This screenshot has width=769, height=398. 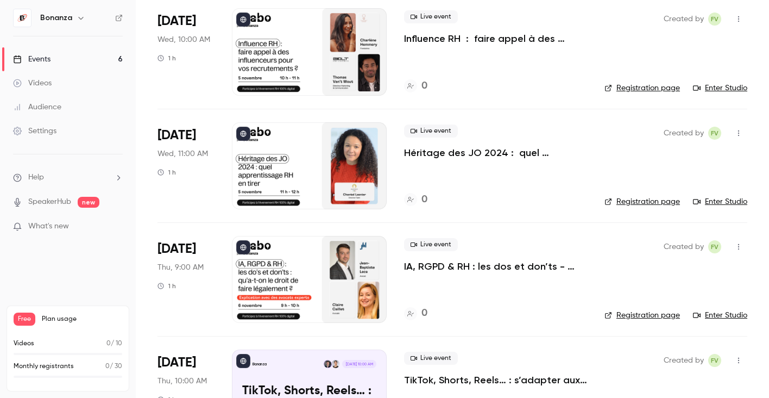 I want to click on a: Héritage des JO 2024 : quel apprentissage RH en tirer ?, so click(x=496, y=153).